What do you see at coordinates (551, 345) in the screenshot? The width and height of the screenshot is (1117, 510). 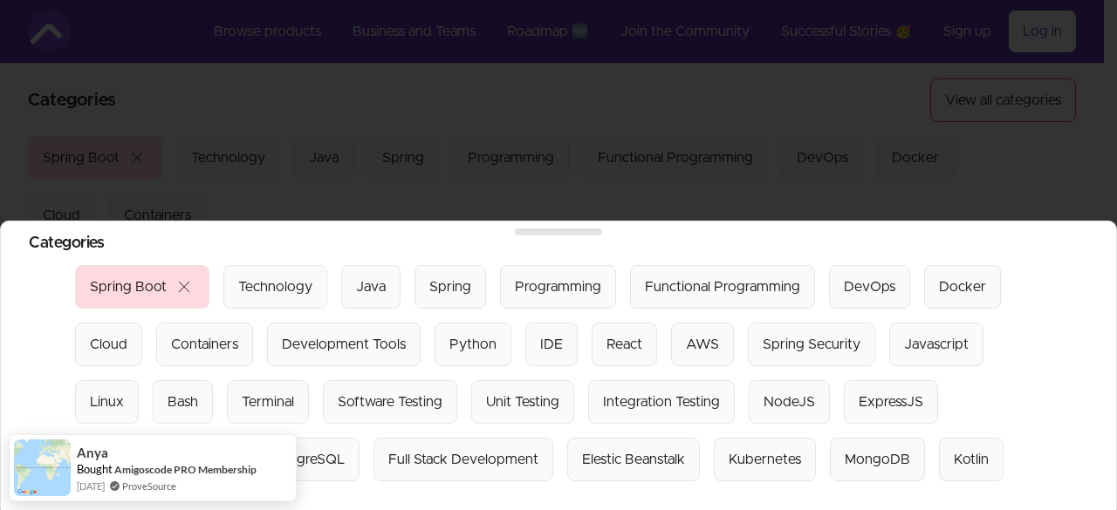 I see `div: IDE` at bounding box center [551, 345].